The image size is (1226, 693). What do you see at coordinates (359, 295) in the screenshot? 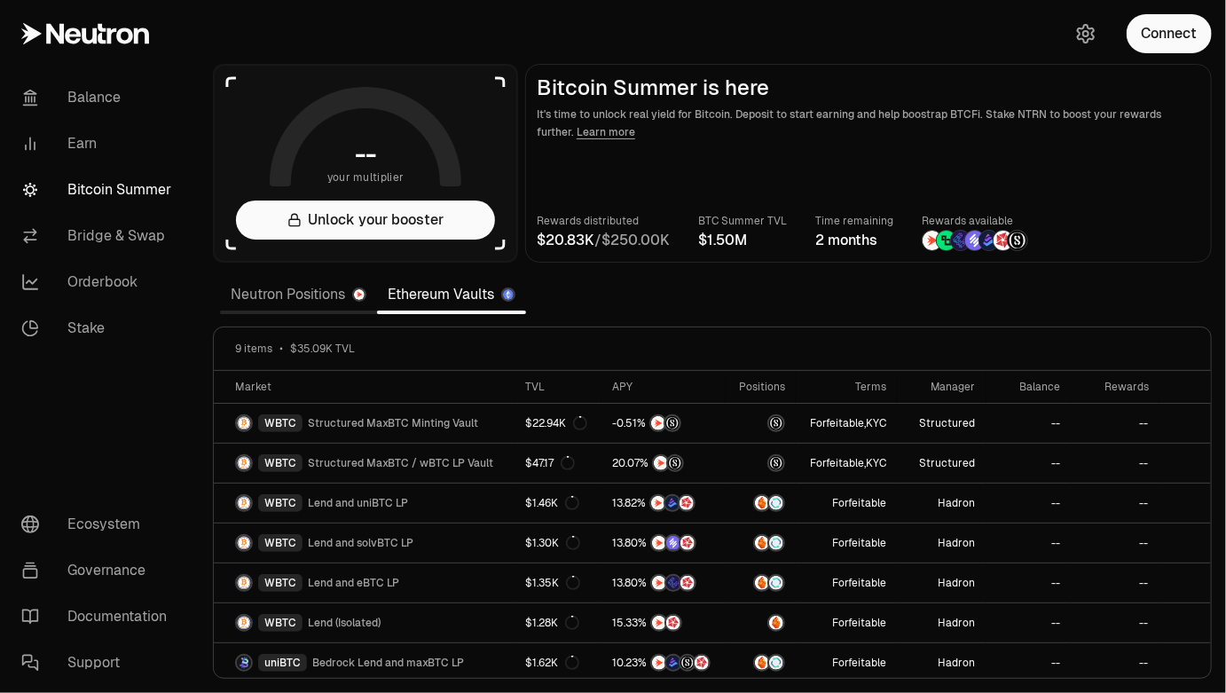
I see `img: Neutron Logo` at bounding box center [359, 295].